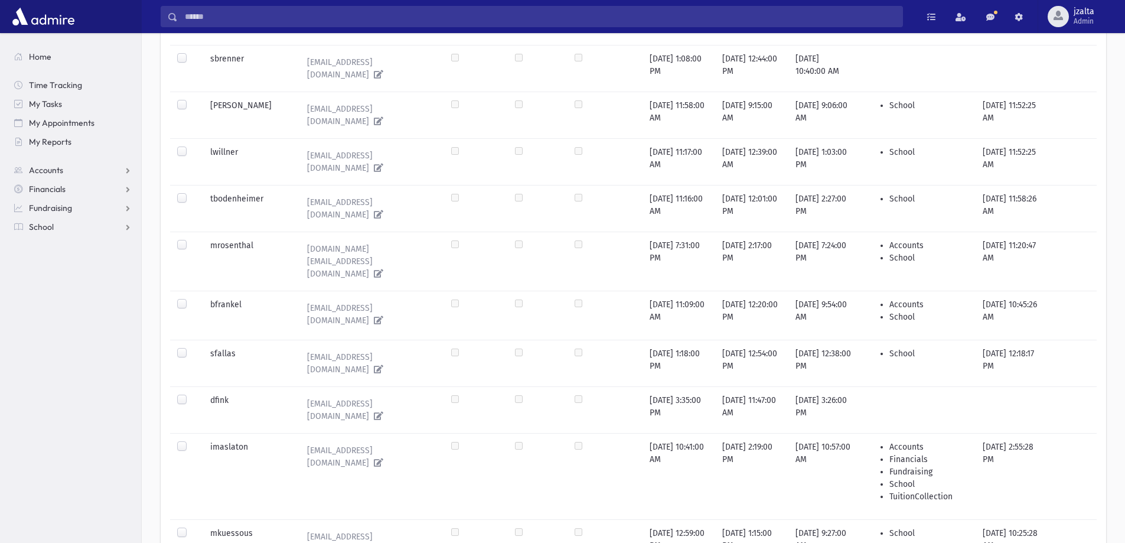 Image resolution: width=1125 pixels, height=543 pixels. Describe the element at coordinates (247, 409) in the screenshot. I see `td: dfink` at that location.